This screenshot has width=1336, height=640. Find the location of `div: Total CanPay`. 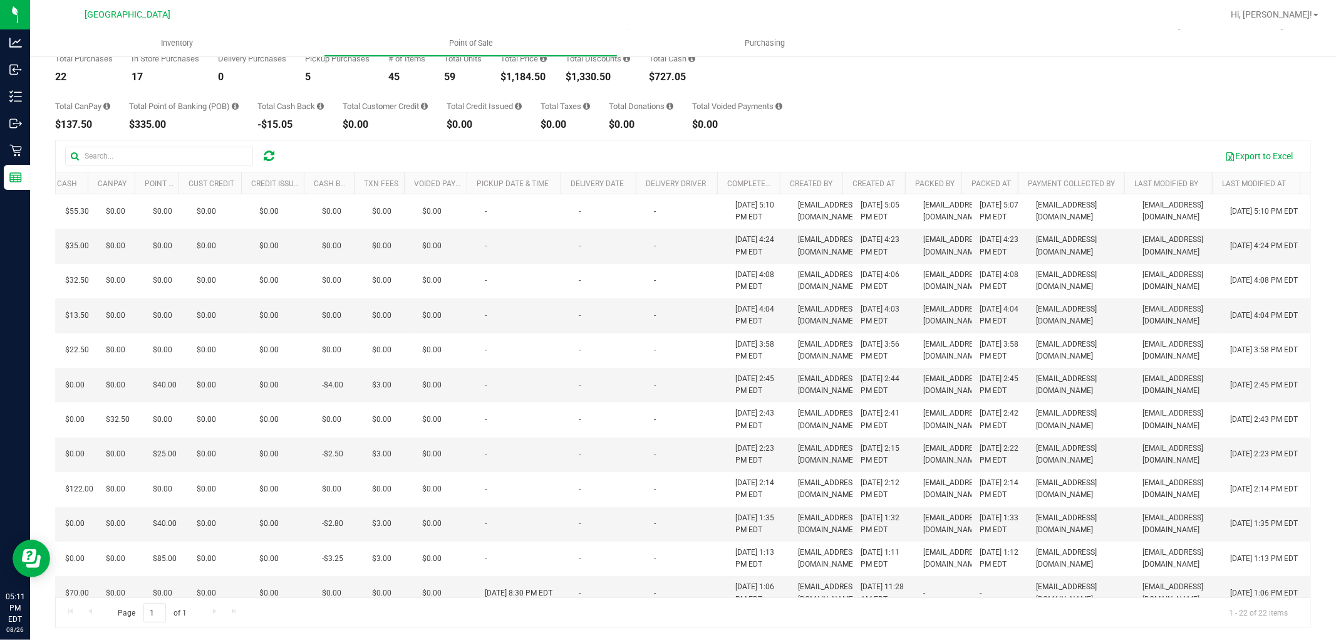

div: Total CanPay is located at coordinates (83, 106).